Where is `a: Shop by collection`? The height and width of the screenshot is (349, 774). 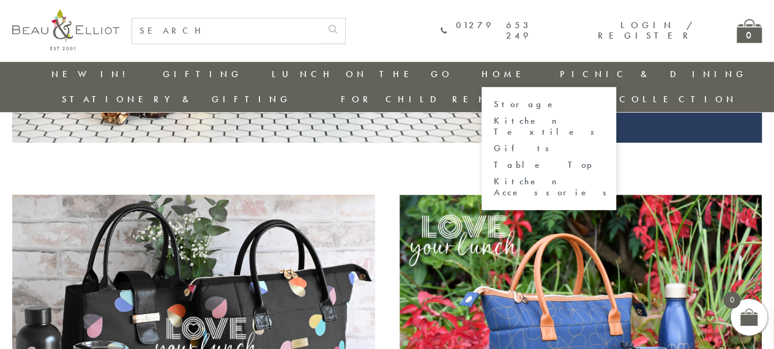 a: Shop by collection is located at coordinates (638, 99).